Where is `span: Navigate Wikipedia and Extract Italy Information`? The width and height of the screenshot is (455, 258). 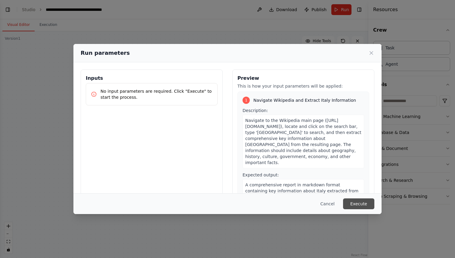 span: Navigate Wikipedia and Extract Italy Information is located at coordinates (305, 100).